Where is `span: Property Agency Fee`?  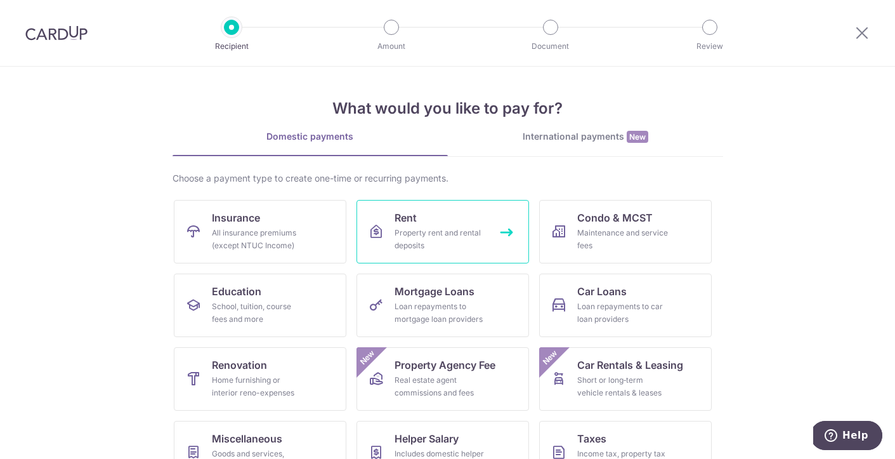
span: Property Agency Fee is located at coordinates (445, 365).